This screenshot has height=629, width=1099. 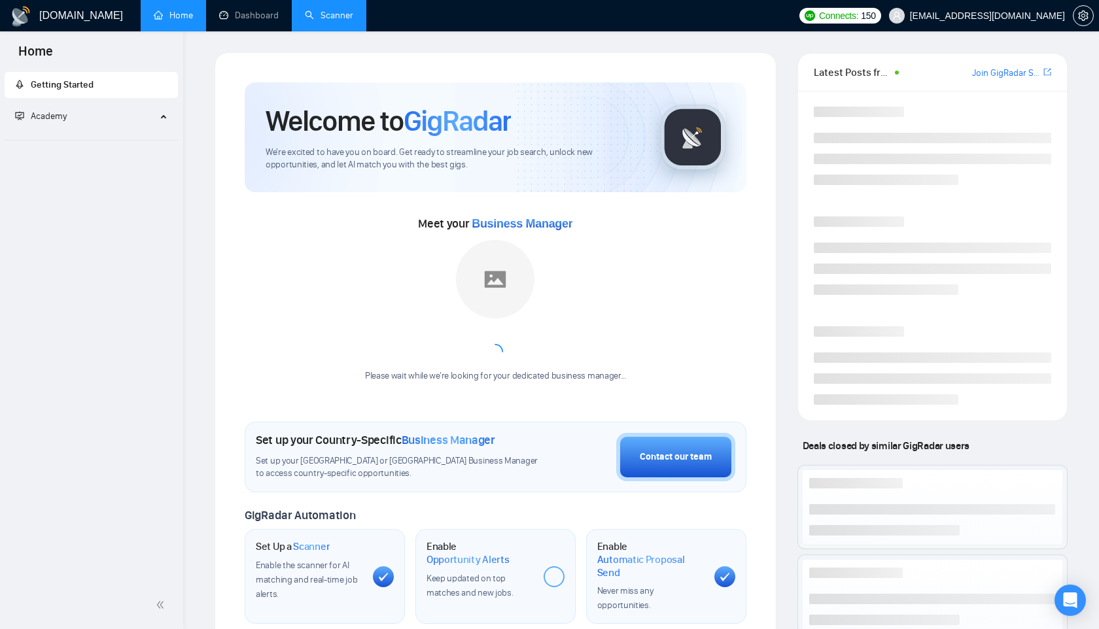 I want to click on a: searchScanner, so click(x=329, y=15).